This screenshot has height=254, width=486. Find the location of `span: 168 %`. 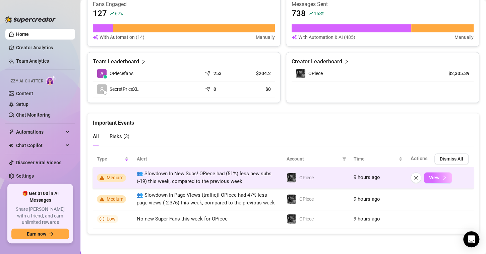

span: 168 % is located at coordinates (319, 13).